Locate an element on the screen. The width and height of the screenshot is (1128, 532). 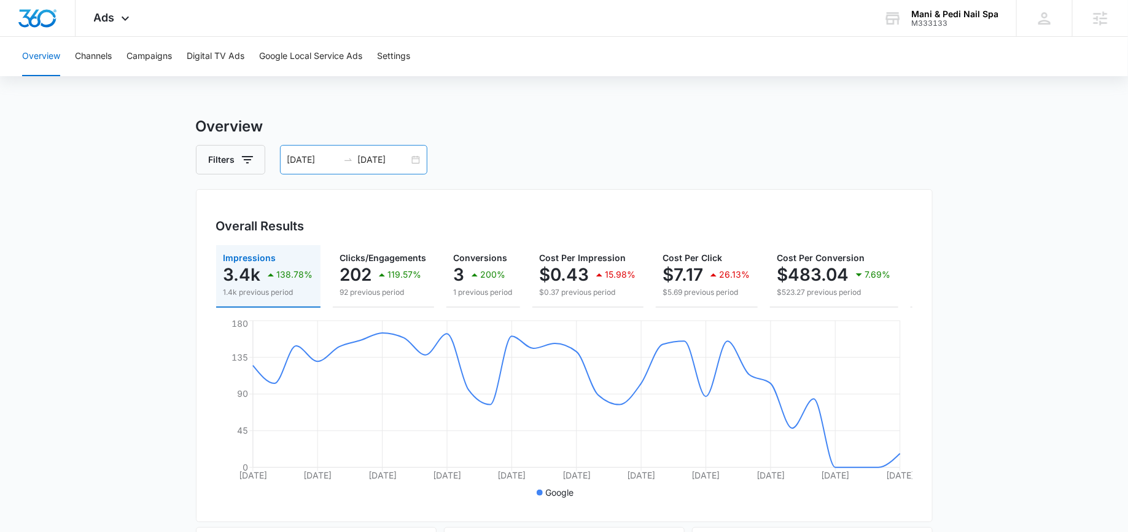
p: $0.43 is located at coordinates (564, 274).